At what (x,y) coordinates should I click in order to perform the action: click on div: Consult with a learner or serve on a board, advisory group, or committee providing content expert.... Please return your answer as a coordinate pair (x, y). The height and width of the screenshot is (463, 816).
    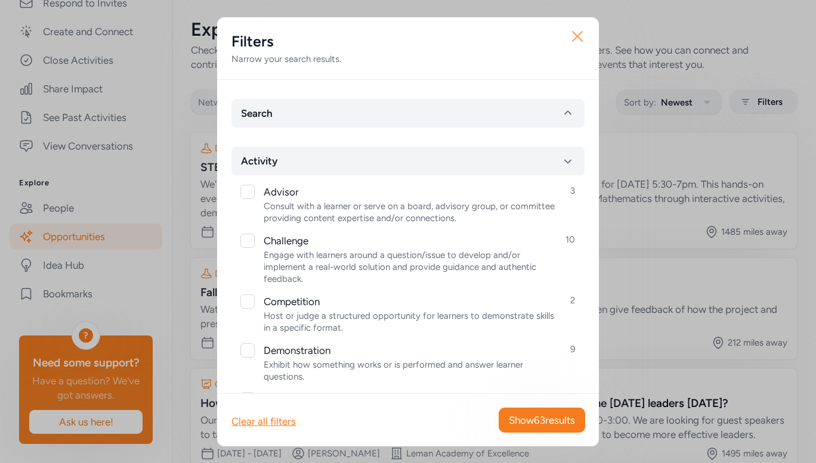
    Looking at the image, I should click on (412, 212).